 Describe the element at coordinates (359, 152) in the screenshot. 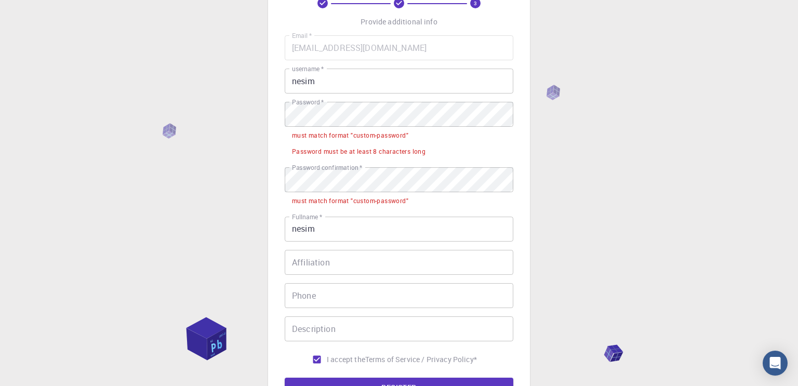

I see `div: Password must be at least 8 characters long` at that location.